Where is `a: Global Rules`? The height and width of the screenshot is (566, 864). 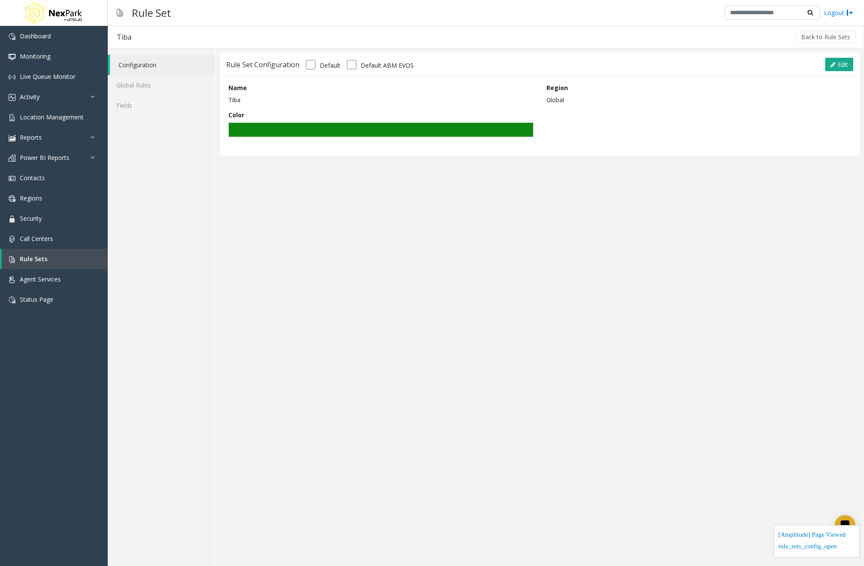
a: Global Rules is located at coordinates (161, 85).